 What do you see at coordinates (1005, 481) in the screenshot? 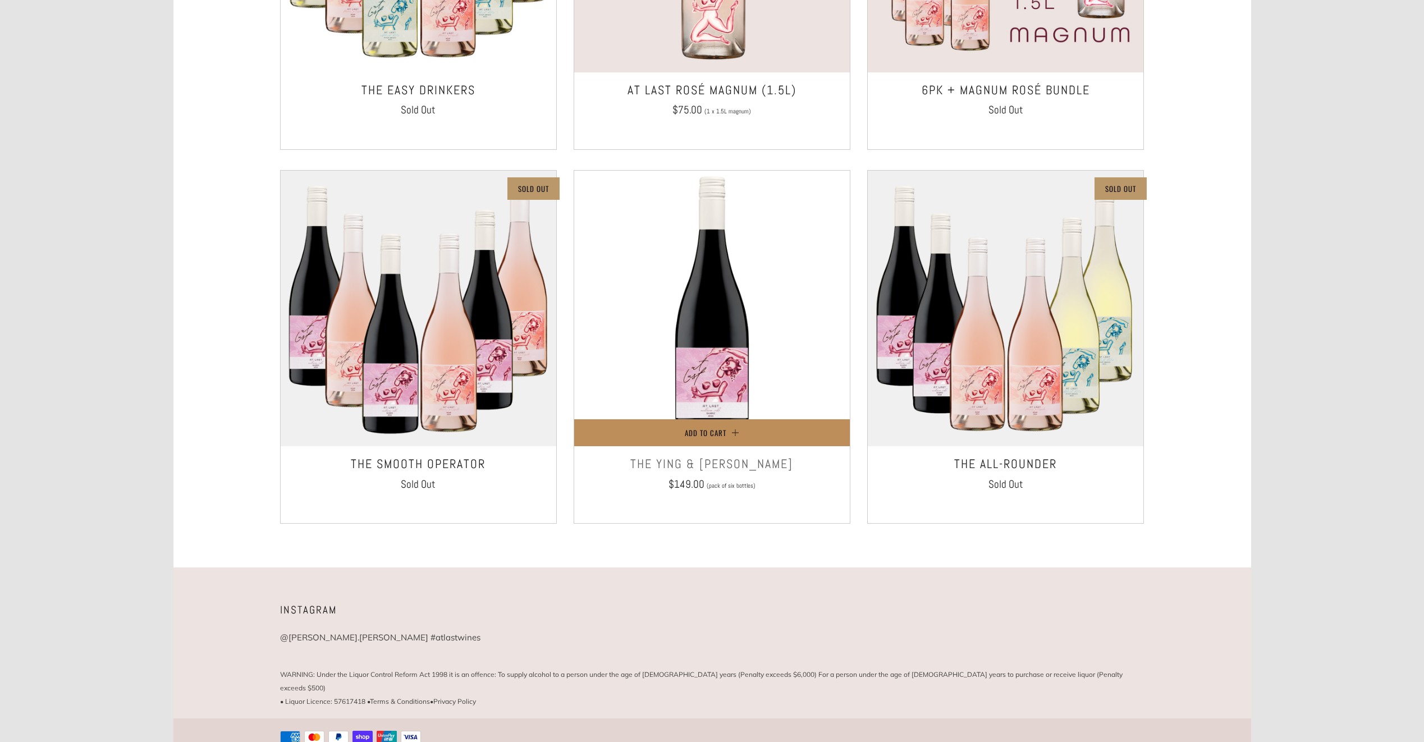
I see `a: THE ALL-ROUNDER Sold Out` at bounding box center [1005, 481].